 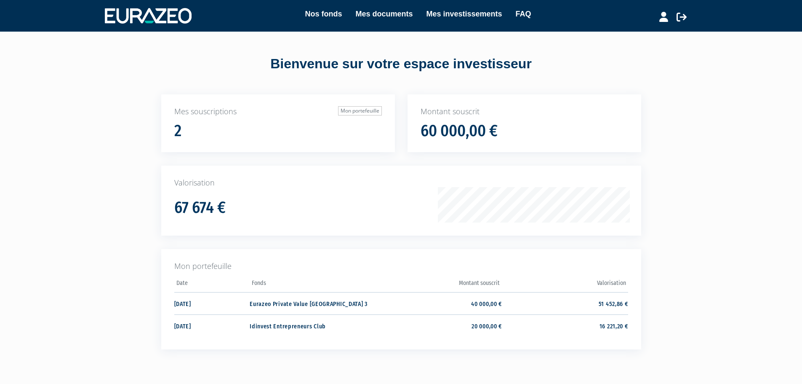 I want to click on h1: 2, so click(x=178, y=131).